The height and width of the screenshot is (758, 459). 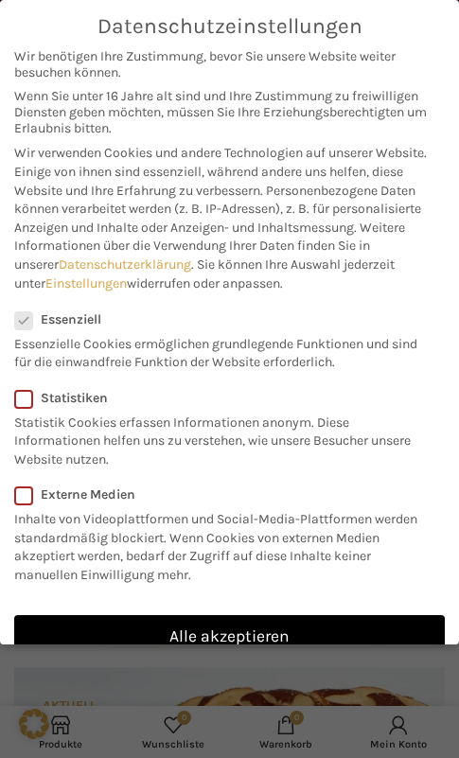 What do you see at coordinates (217, 437) in the screenshot?
I see `p: Statistik Cookies erfassen Informationen anonym. Diese Informationen helfen uns zu verstehen, wie...` at bounding box center [217, 437].